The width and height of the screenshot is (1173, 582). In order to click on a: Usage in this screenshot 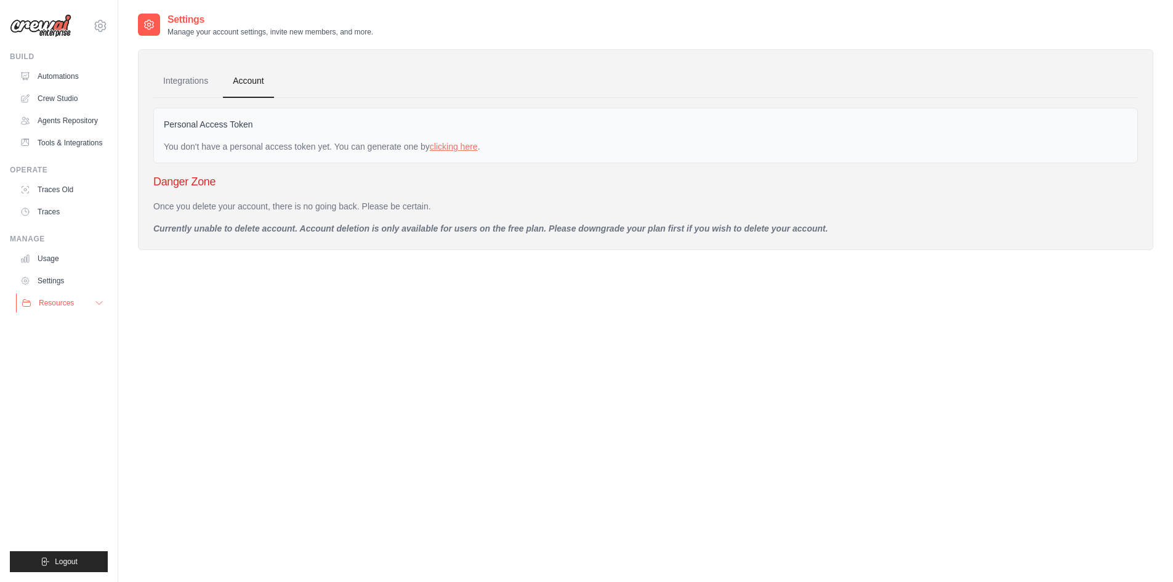, I will do `click(61, 259)`.